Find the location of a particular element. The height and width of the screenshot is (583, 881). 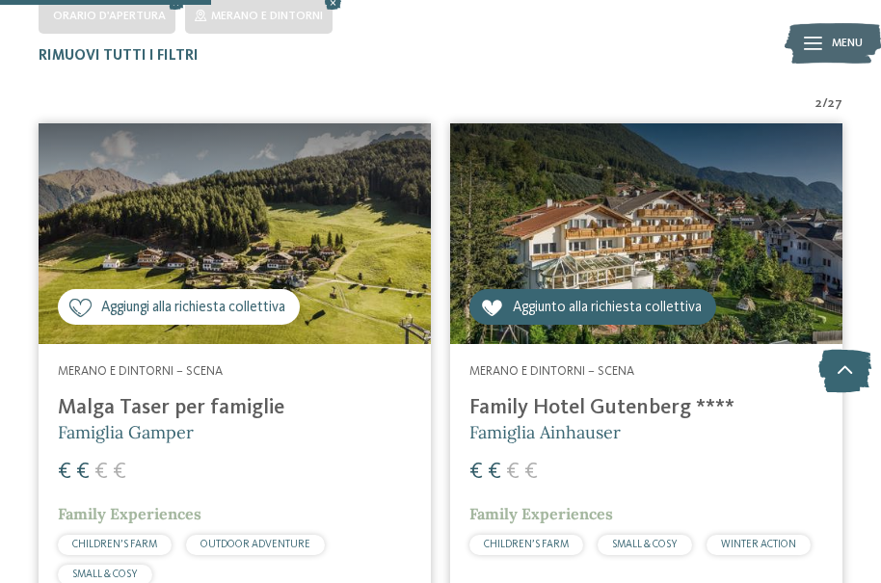

span: OUTDOOR ADVENTURE is located at coordinates (256, 545).